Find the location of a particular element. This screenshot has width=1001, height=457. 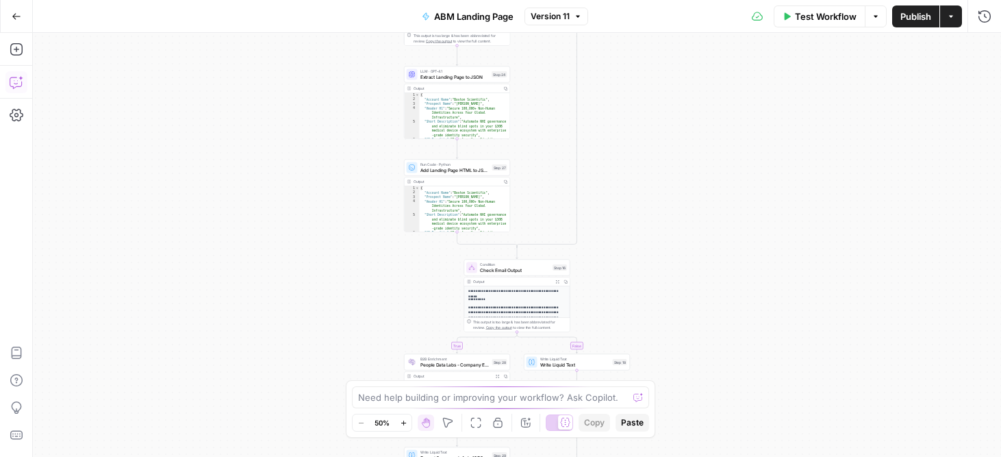

button: Version 11 is located at coordinates (556, 16).